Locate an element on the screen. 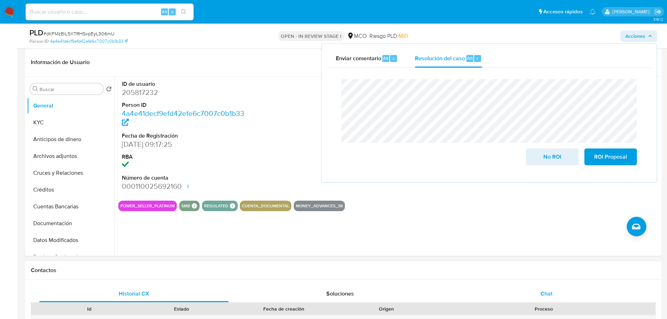 This screenshot has width=667, height=319. span: # dKFMzBiL5XTRHSxpEyL306mU is located at coordinates (79, 34).